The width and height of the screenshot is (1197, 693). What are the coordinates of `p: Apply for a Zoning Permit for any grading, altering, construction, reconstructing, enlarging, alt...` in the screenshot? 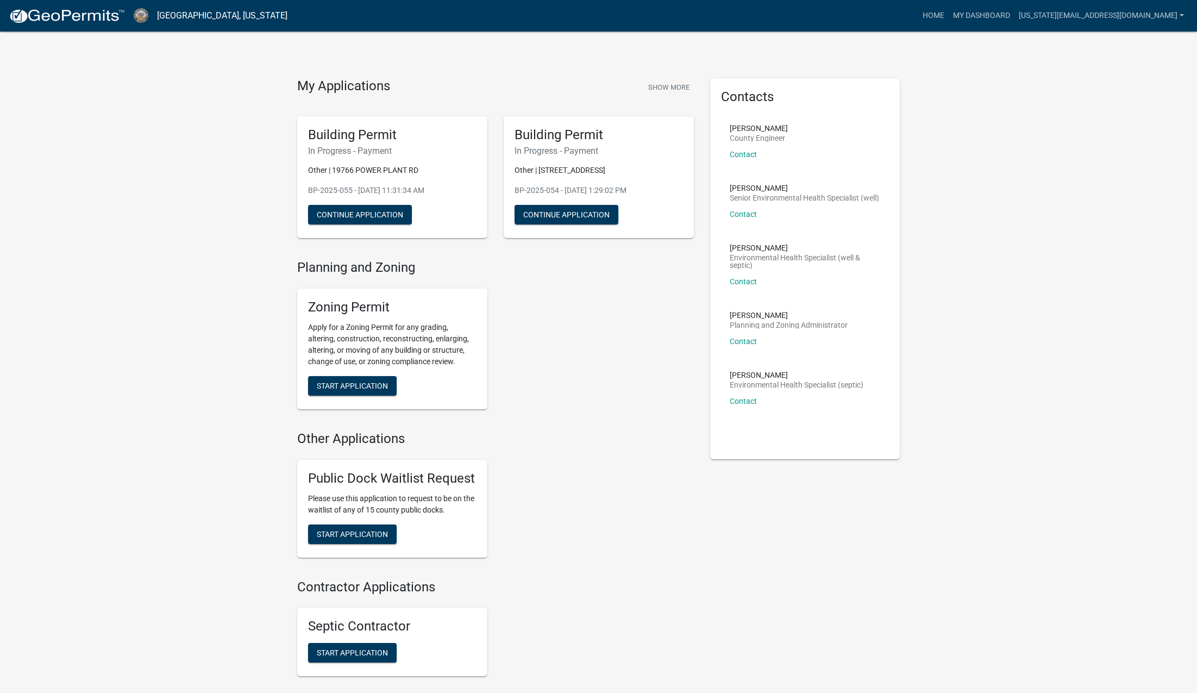 It's located at (392, 345).